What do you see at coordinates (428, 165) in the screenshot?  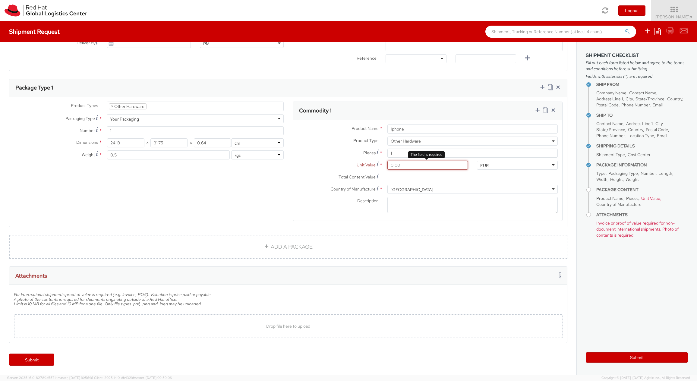 I see `input: 0.00` at bounding box center [428, 165].